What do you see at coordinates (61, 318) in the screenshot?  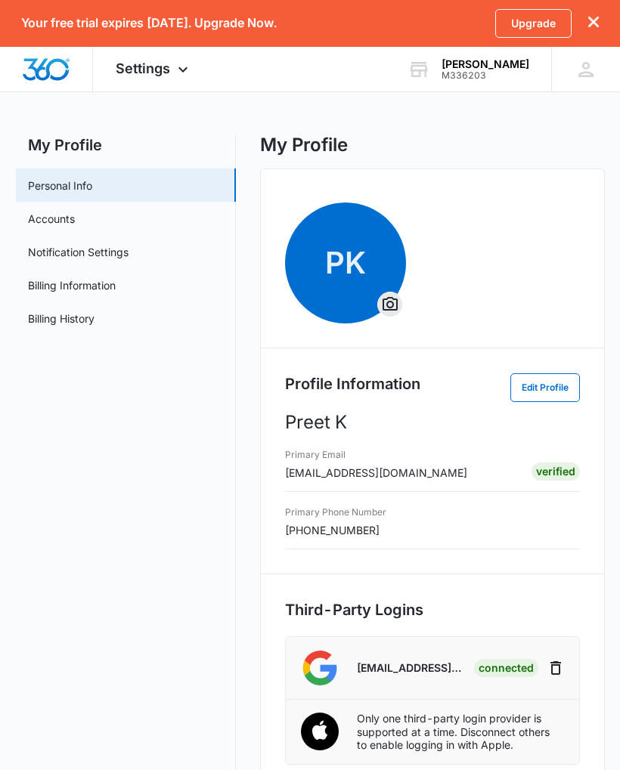 I see `a: Billing History` at bounding box center [61, 318].